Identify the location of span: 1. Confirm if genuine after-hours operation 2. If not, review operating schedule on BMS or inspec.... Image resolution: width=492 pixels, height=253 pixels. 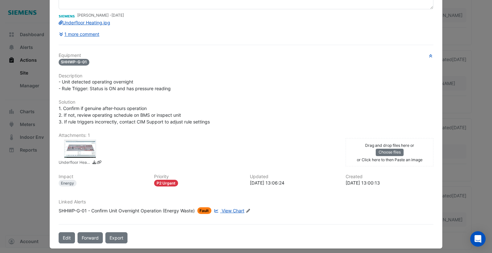
(134, 115).